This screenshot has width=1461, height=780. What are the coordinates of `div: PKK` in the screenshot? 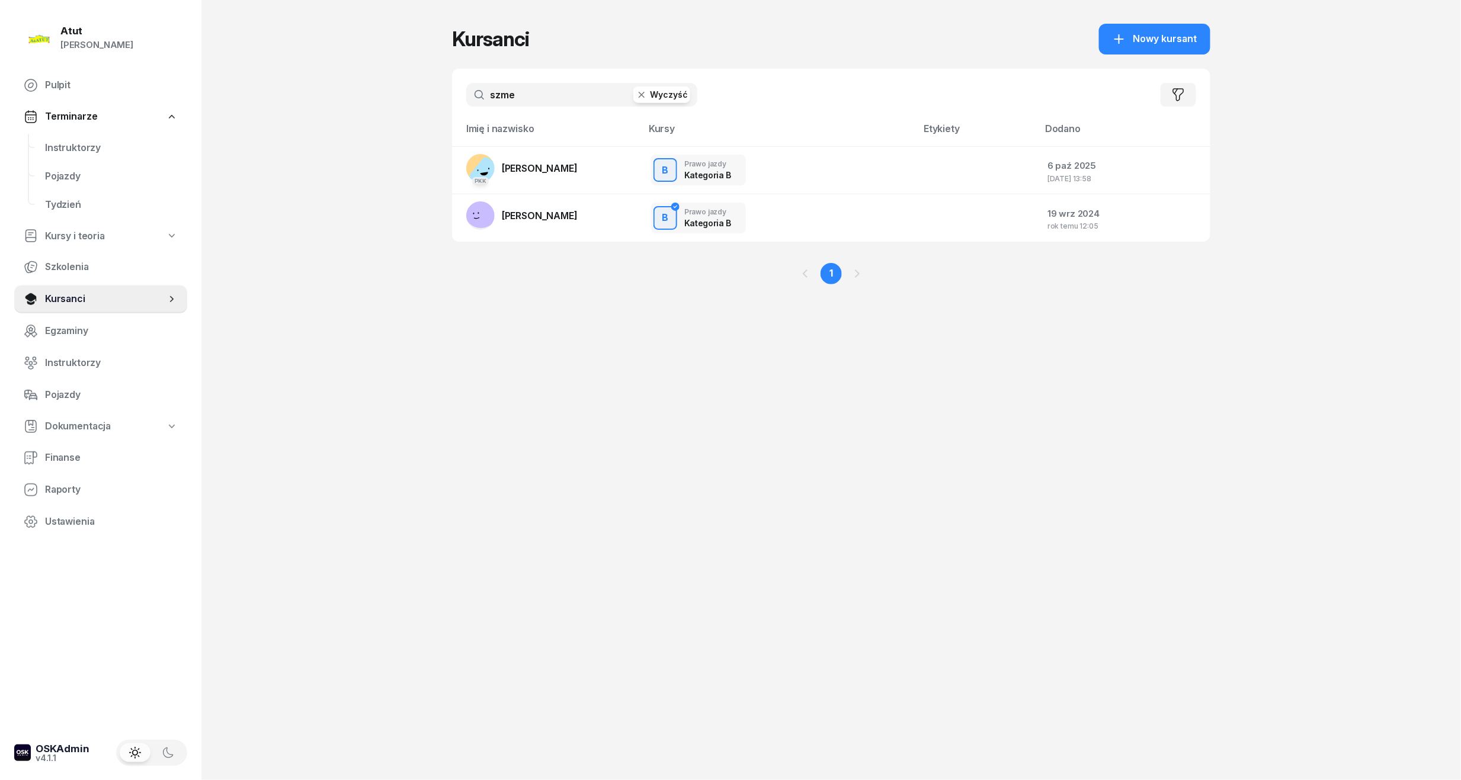 It's located at (480, 181).